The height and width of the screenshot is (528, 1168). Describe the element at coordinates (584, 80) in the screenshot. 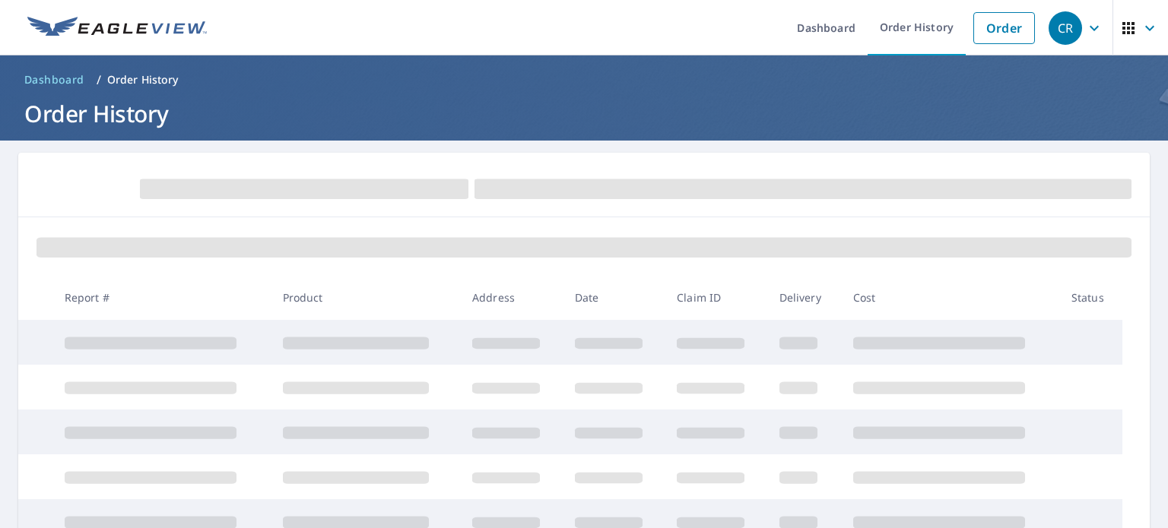

I see `nav: breadcrumb` at that location.